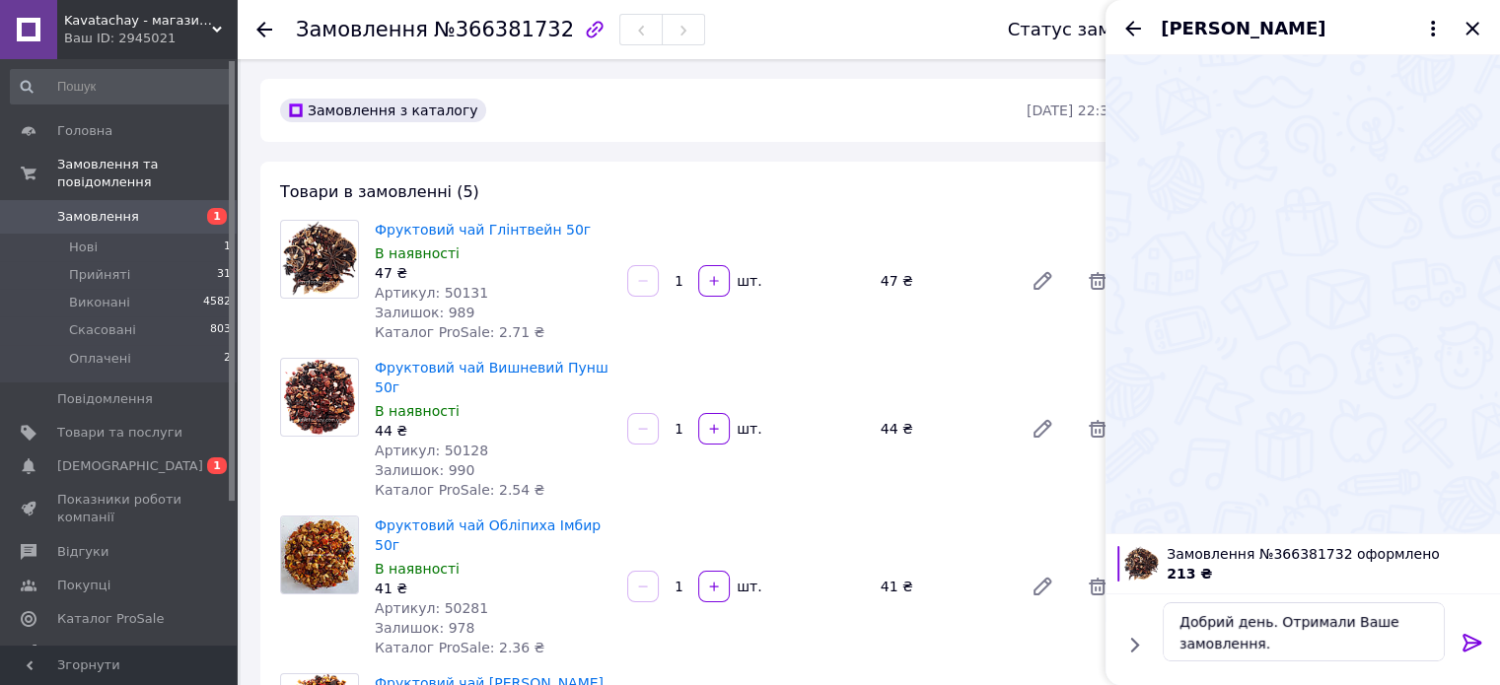 The height and width of the screenshot is (685, 1500). I want to click on a: Фруктовий чай Обліпиха Імбир 50г, so click(487, 535).